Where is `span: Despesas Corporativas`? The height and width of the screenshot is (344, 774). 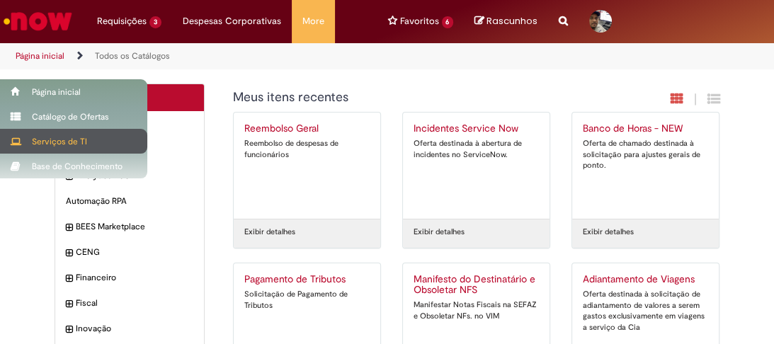
span: Despesas Corporativas is located at coordinates (232, 21).